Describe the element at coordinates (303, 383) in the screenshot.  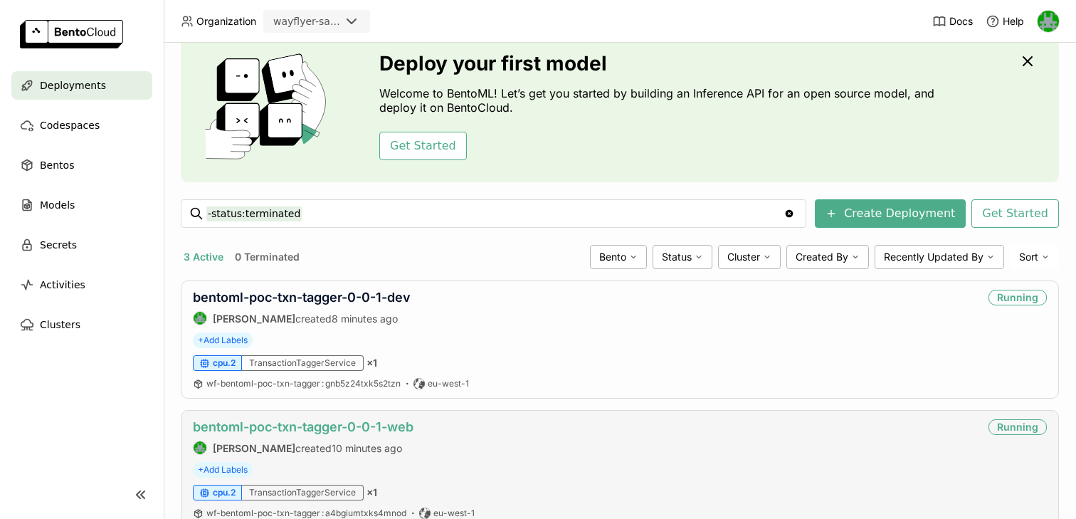
I see `a: wf-bentoml-poc-txn-tagger:gnb5z24txk5s2tzn` at that location.